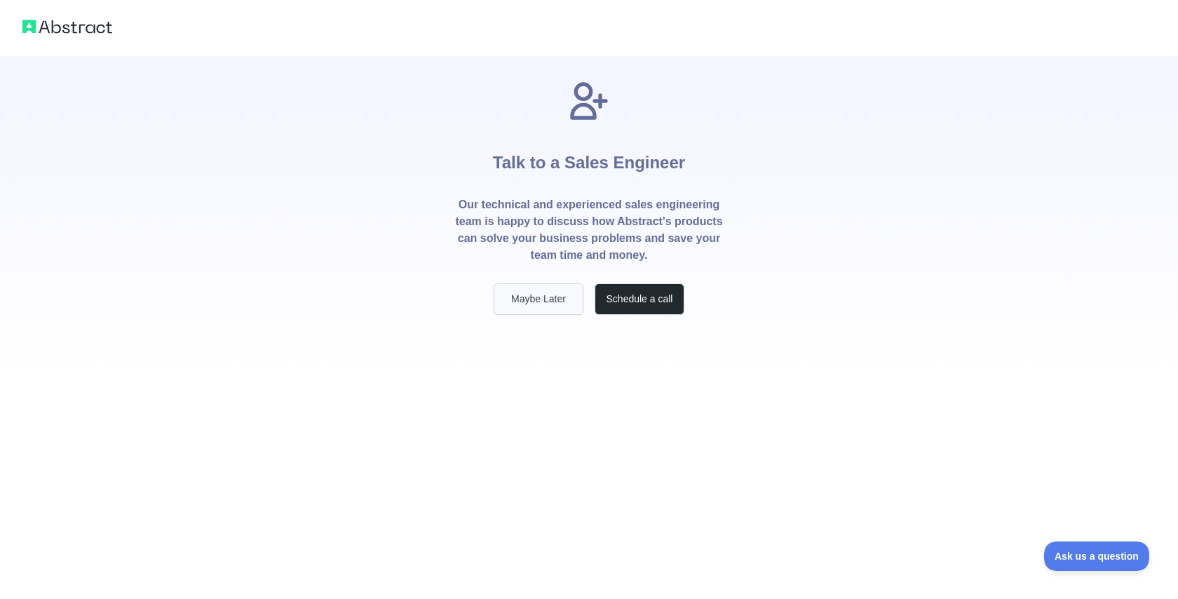 Image resolution: width=1178 pixels, height=599 pixels. What do you see at coordinates (589, 160) in the screenshot?
I see `h1: Talk to a Sales Engineer` at bounding box center [589, 160].